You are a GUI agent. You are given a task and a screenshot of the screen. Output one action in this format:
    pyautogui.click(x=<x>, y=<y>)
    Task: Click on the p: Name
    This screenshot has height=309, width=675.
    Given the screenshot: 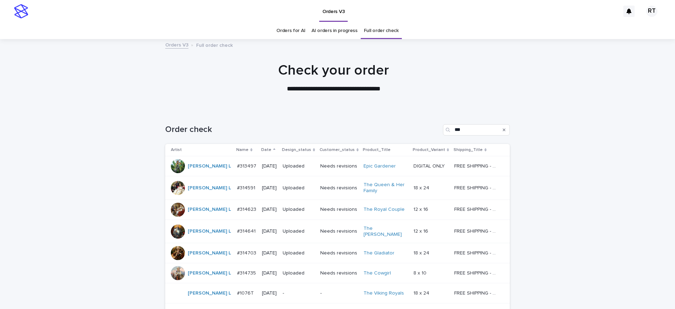 What is the action you would take?
    pyautogui.click(x=242, y=150)
    